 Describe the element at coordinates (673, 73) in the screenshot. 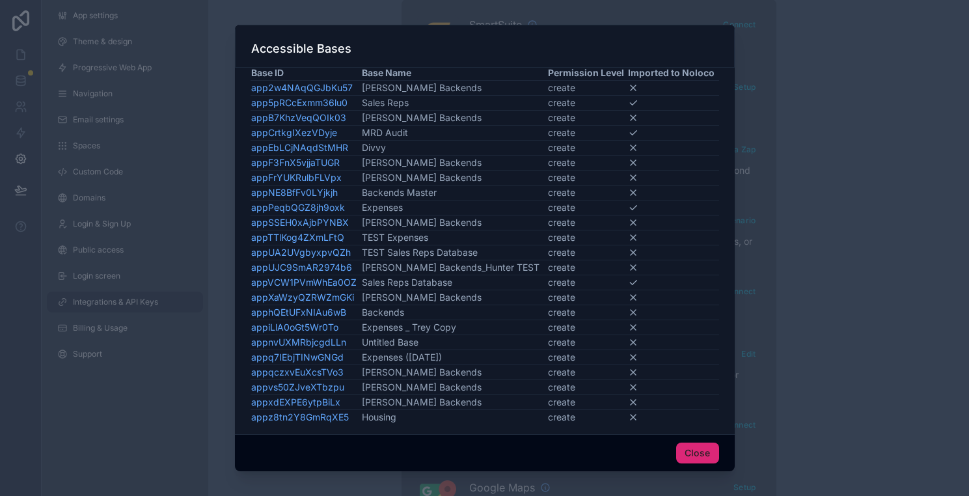

I see `th: Imported to Noloco` at that location.